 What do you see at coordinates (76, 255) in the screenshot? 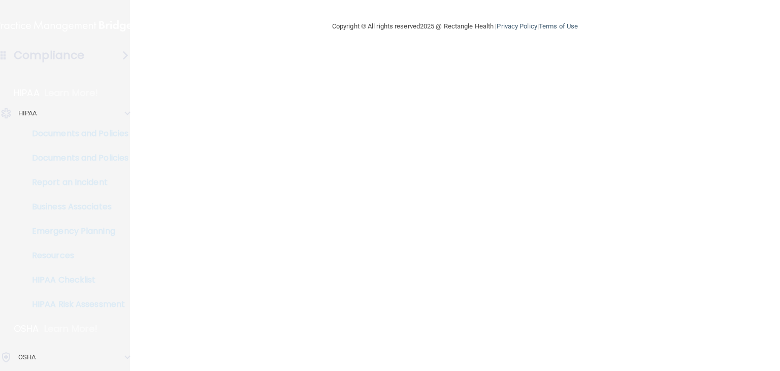
I see `p: Resources` at bounding box center [76, 255].